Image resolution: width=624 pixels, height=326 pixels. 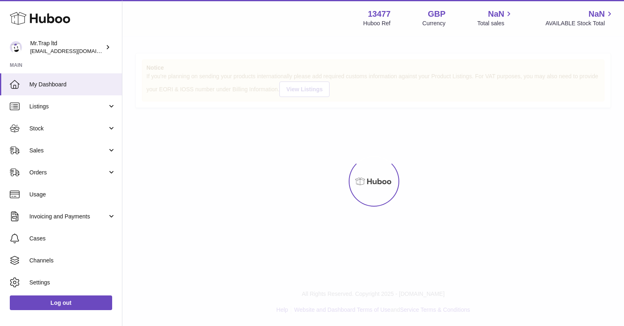 I want to click on span: Settings, so click(x=73, y=283).